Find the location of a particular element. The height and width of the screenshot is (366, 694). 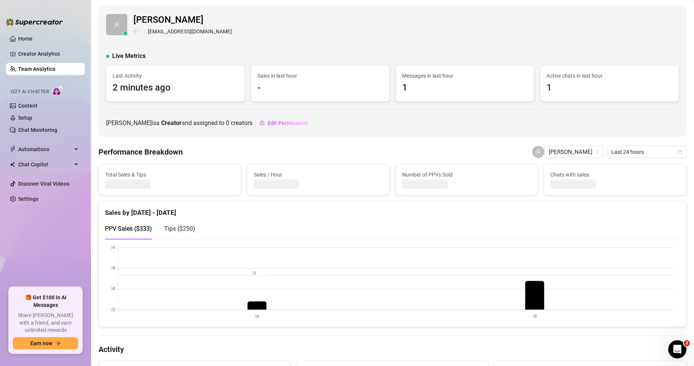

b: Creator is located at coordinates (171, 123).